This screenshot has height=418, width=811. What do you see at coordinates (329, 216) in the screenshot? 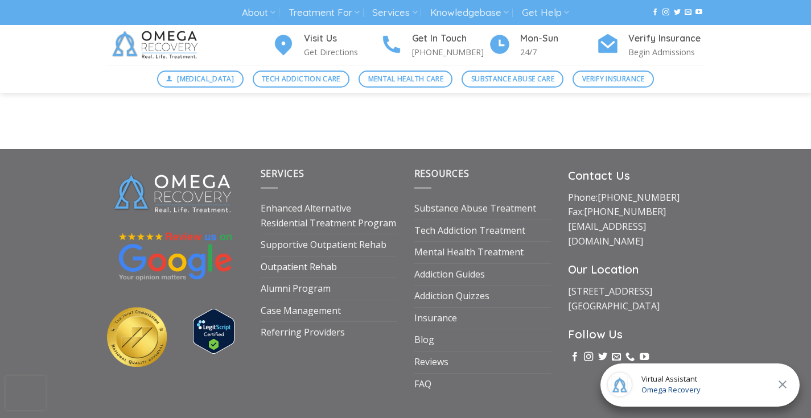
I see `a: Enhanced Alternative Residential Treatment Program` at bounding box center [329, 216].